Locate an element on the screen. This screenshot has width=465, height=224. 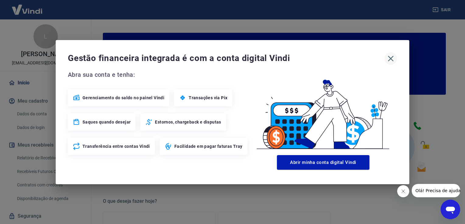
span: Gerenciamento do saldo no painel Vindi is located at coordinates (123, 98).